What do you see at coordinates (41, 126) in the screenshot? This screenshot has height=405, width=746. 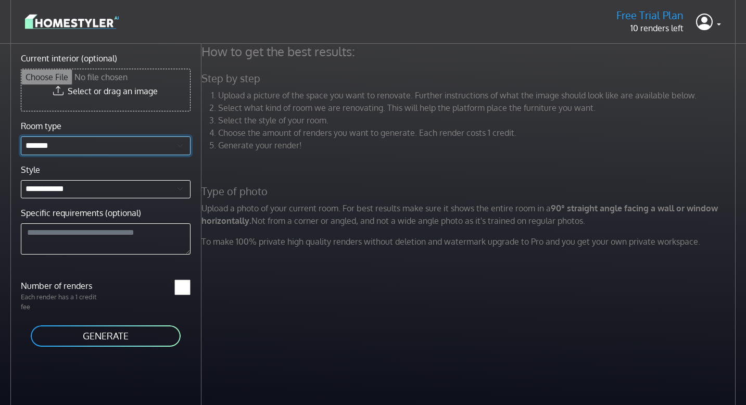 I see `label: Room type` at bounding box center [41, 126].